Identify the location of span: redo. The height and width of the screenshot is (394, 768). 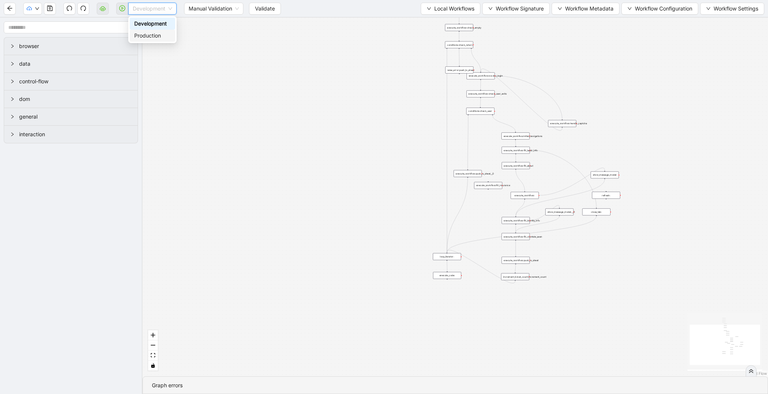
(83, 8).